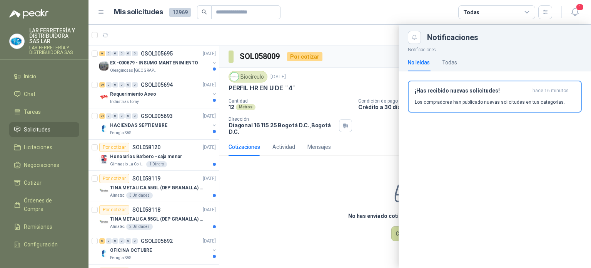 This screenshot has width=591, height=268. Describe the element at coordinates (419, 62) in the screenshot. I see `div: No leídas` at that location.